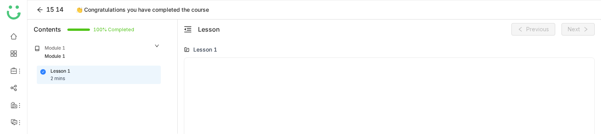 This screenshot has width=601, height=134. Describe the element at coordinates (58, 79) in the screenshot. I see `div: 2 mins` at that location.